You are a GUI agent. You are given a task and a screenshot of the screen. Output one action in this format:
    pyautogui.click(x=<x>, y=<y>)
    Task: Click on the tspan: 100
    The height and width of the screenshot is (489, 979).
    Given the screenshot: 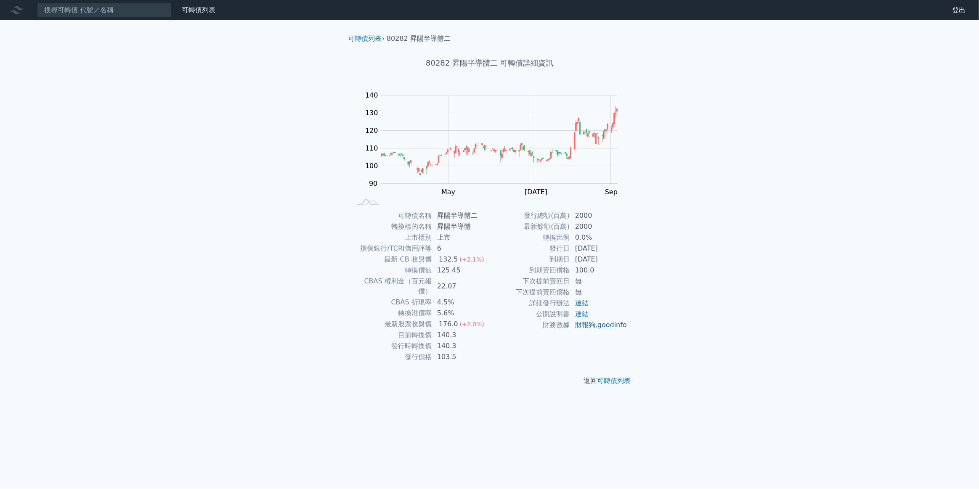 What is the action you would take?
    pyautogui.click(x=371, y=166)
    